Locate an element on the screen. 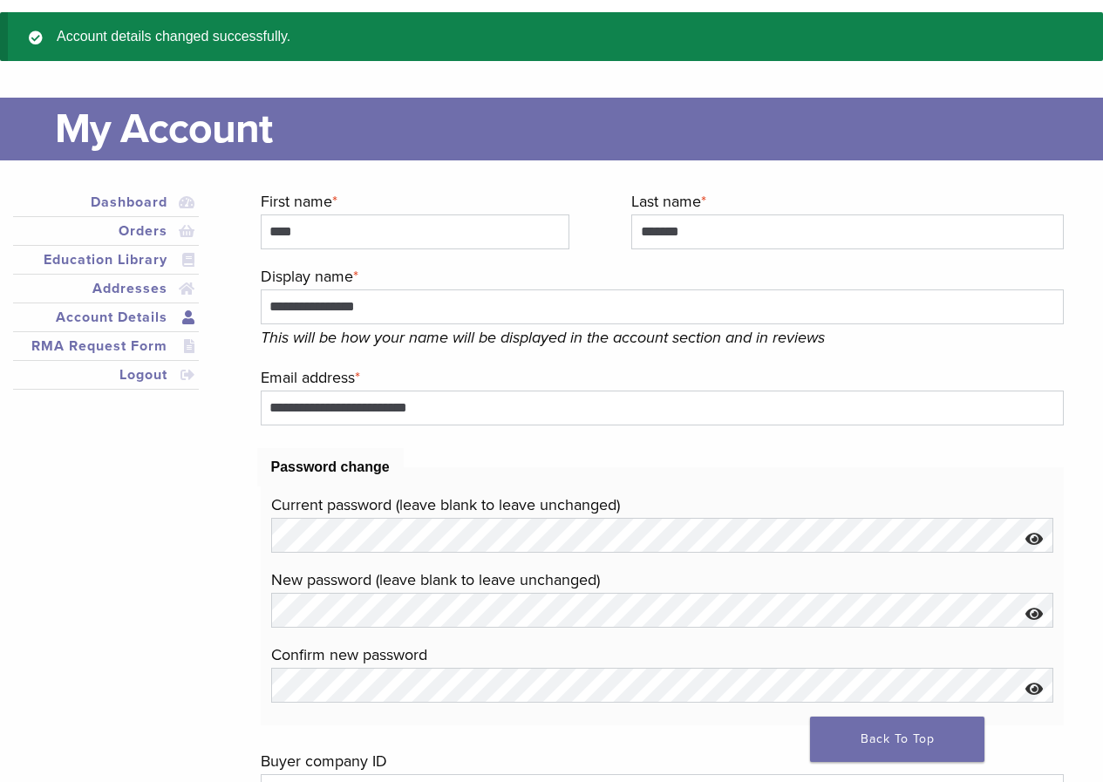 This screenshot has width=1103, height=782. label: New password (leave blank to leave unchanged) is located at coordinates (662, 580).